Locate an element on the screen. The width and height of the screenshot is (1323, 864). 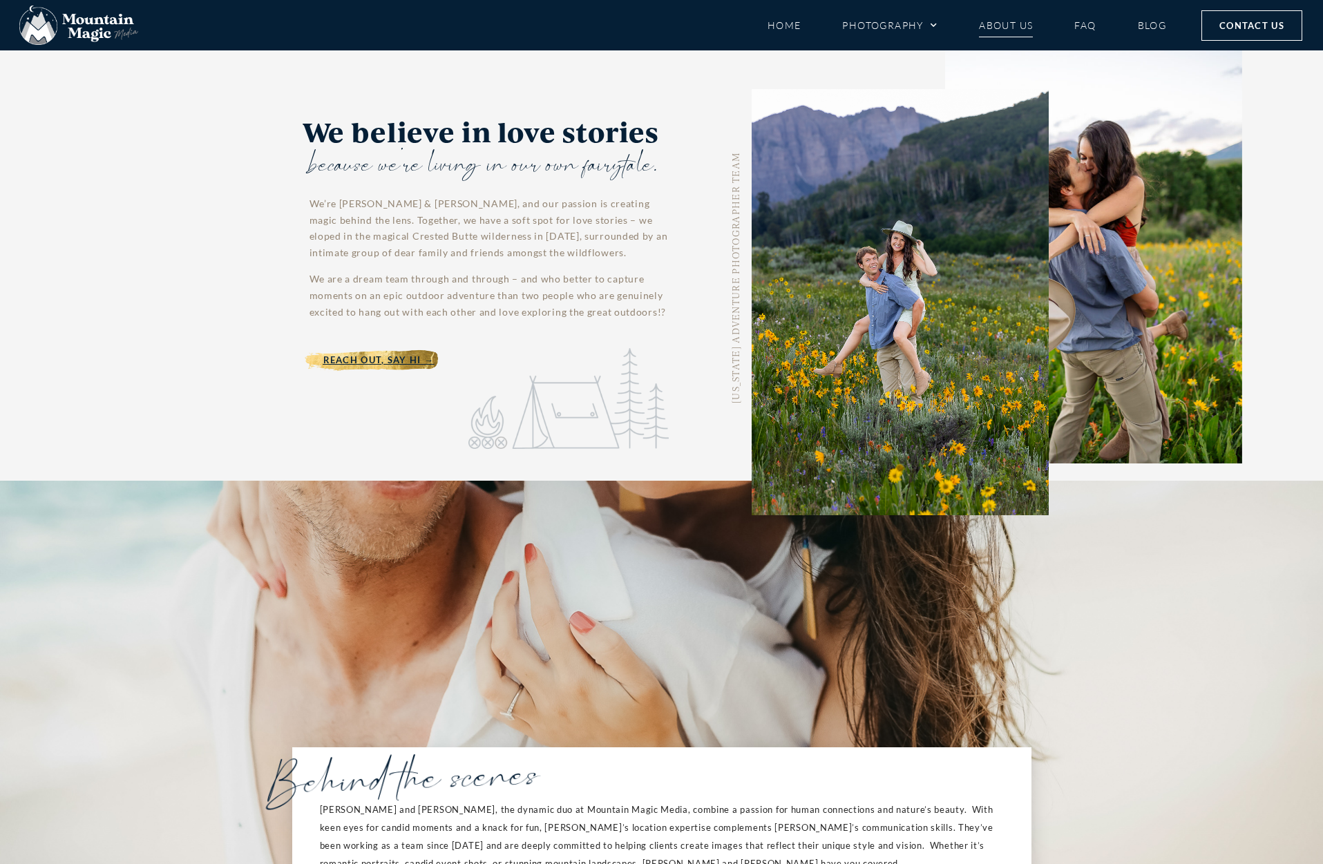
a: About Us is located at coordinates (1006, 25).